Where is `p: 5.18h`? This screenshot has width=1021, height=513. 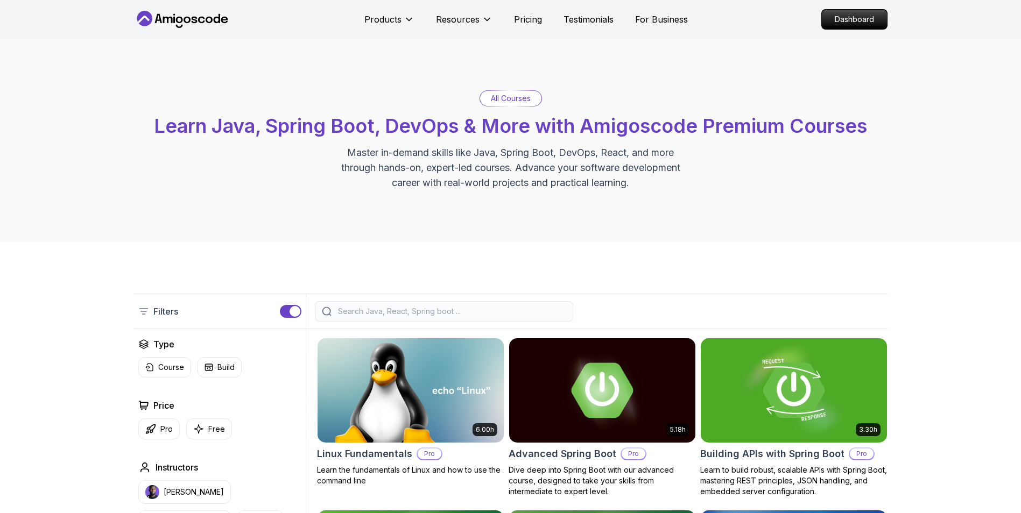
p: 5.18h is located at coordinates (677, 430).